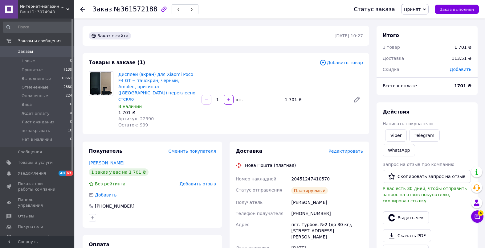 The image size is (485, 248). What do you see at coordinates (391, 35) in the screenshot?
I see `span: Итого` at bounding box center [391, 35].